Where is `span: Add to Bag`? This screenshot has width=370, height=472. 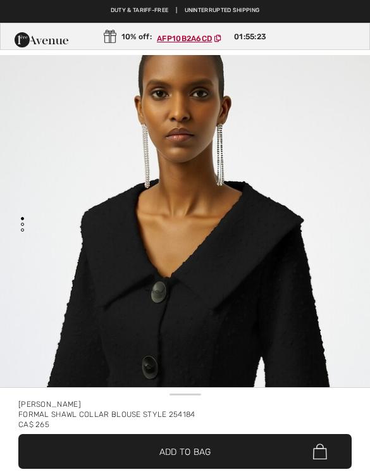
span: Add to Bag is located at coordinates (185, 451).